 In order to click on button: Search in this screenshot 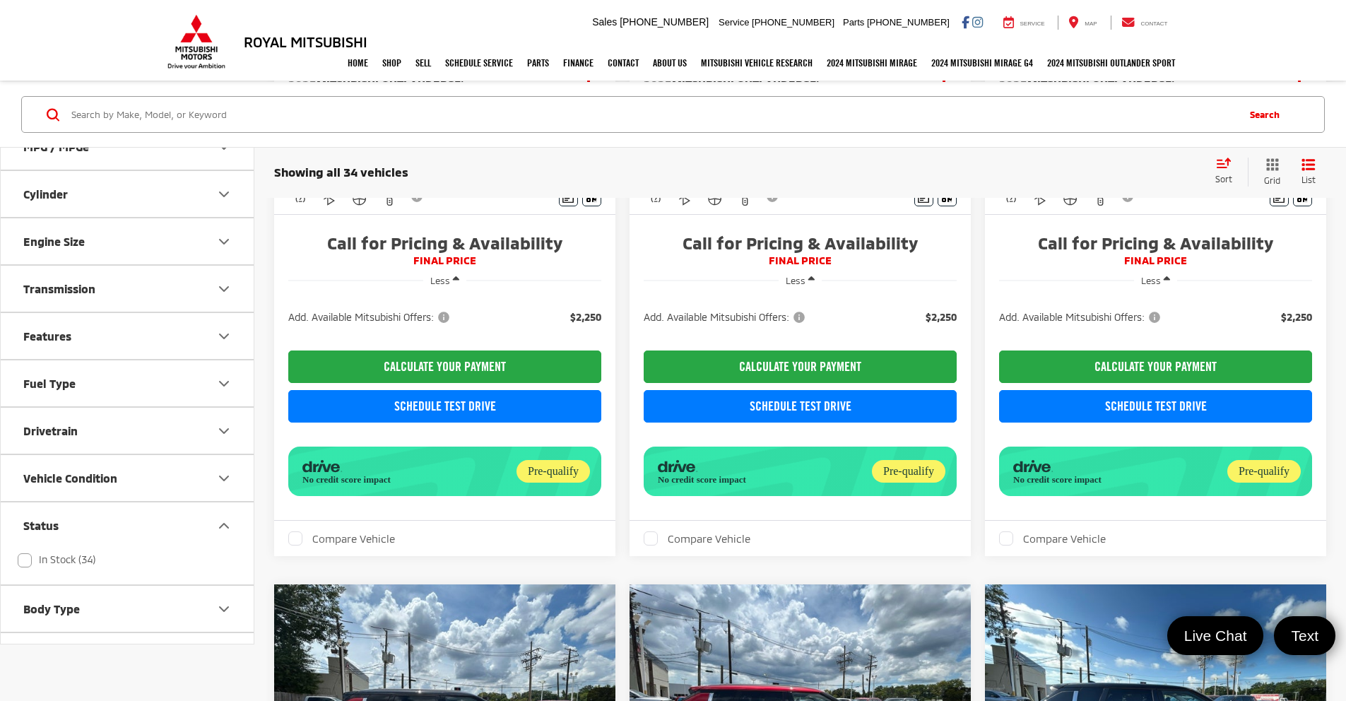, I will do `click(1268, 114)`.